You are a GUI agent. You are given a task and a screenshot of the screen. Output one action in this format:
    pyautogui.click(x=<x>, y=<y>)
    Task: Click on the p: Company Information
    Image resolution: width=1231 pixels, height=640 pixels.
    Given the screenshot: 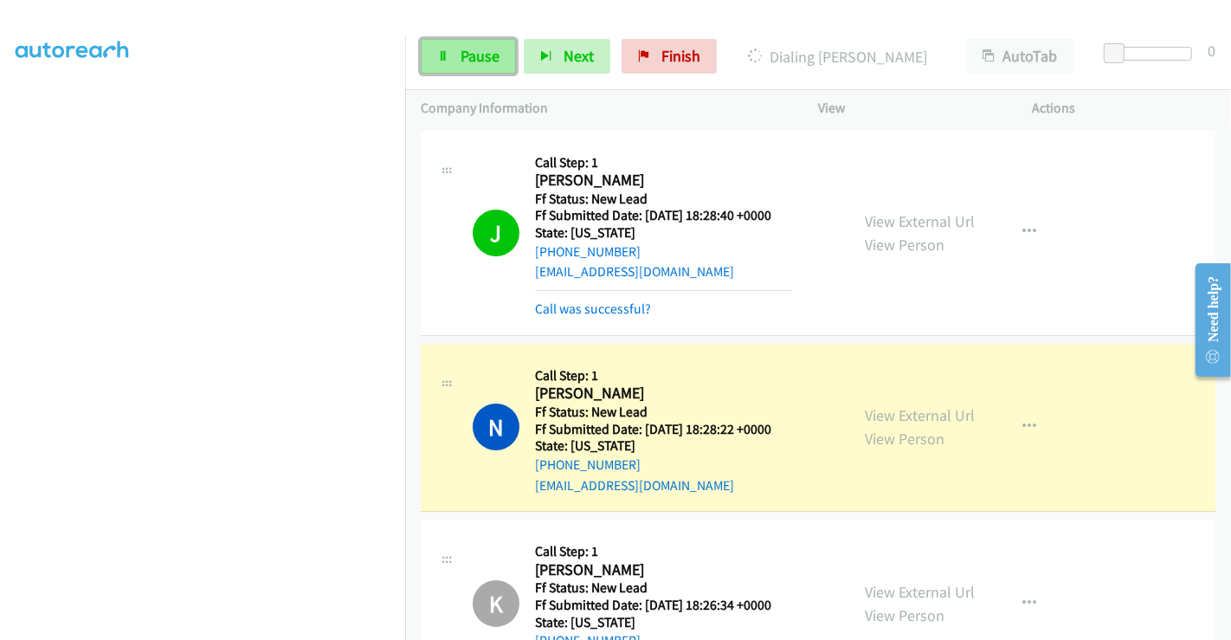 What is the action you would take?
    pyautogui.click(x=603, y=108)
    